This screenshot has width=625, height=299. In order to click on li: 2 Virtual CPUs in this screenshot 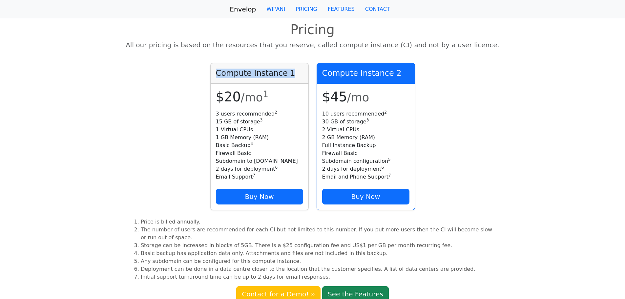, I will do `click(366, 130)`.